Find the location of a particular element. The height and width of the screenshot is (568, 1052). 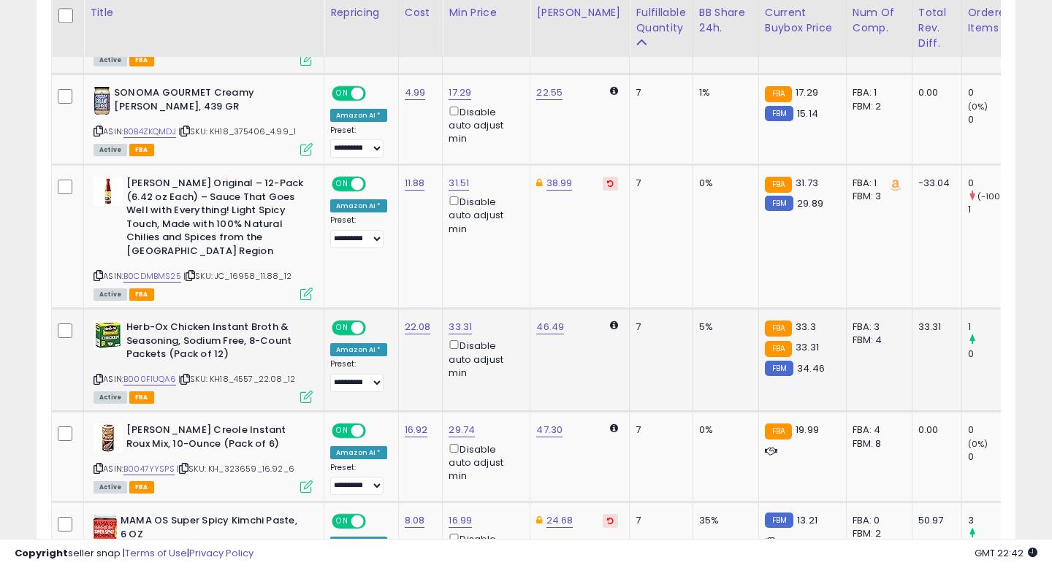

img: 31uqnhFXWhL._SL40_.jpg is located at coordinates (108, 191).